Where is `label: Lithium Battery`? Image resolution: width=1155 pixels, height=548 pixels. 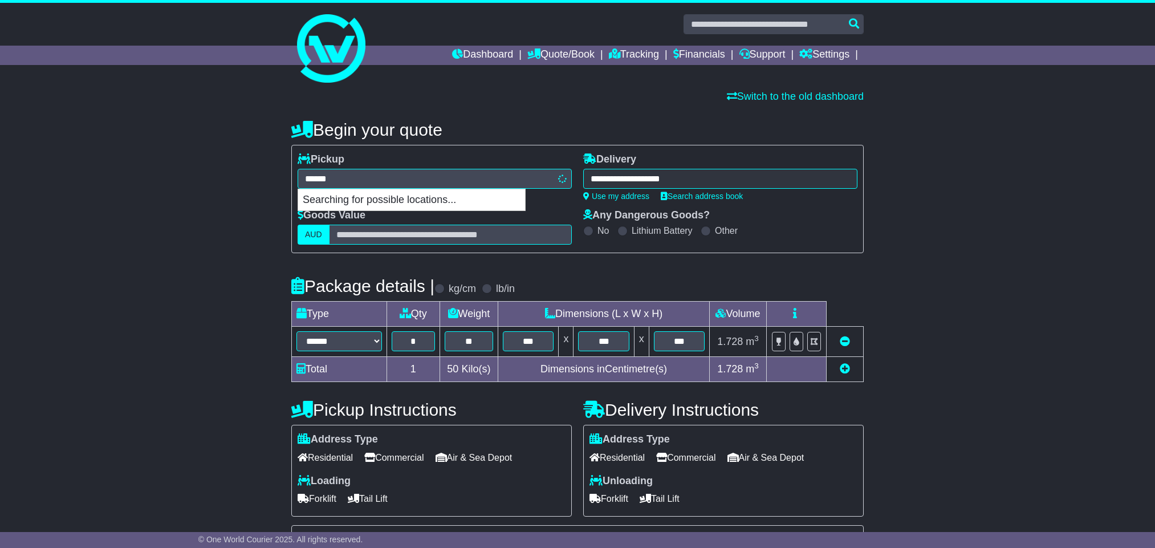
label: Lithium Battery is located at coordinates (662, 230).